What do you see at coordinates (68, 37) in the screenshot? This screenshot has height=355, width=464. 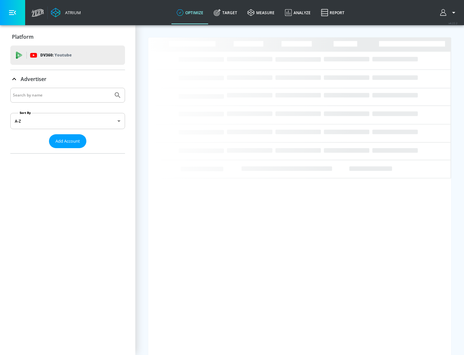 I see `div: Platform` at bounding box center [68, 37].